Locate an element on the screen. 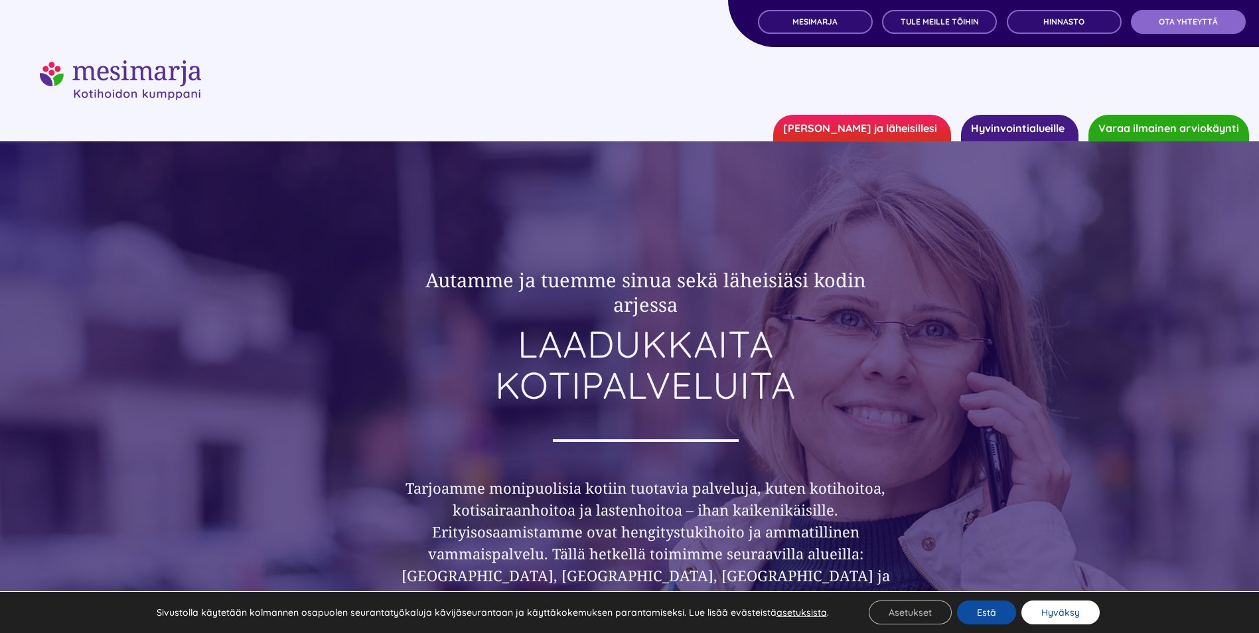  img: mesimarjasi is located at coordinates (120, 80).